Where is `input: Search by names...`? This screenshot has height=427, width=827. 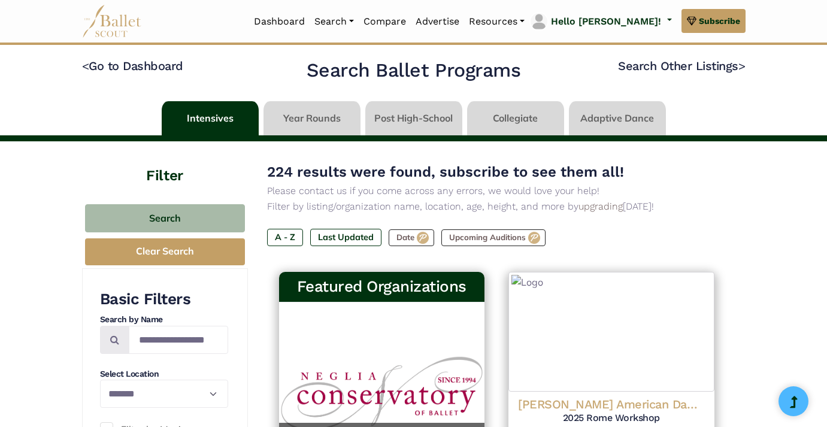 input: Search by names... is located at coordinates (178, 339).